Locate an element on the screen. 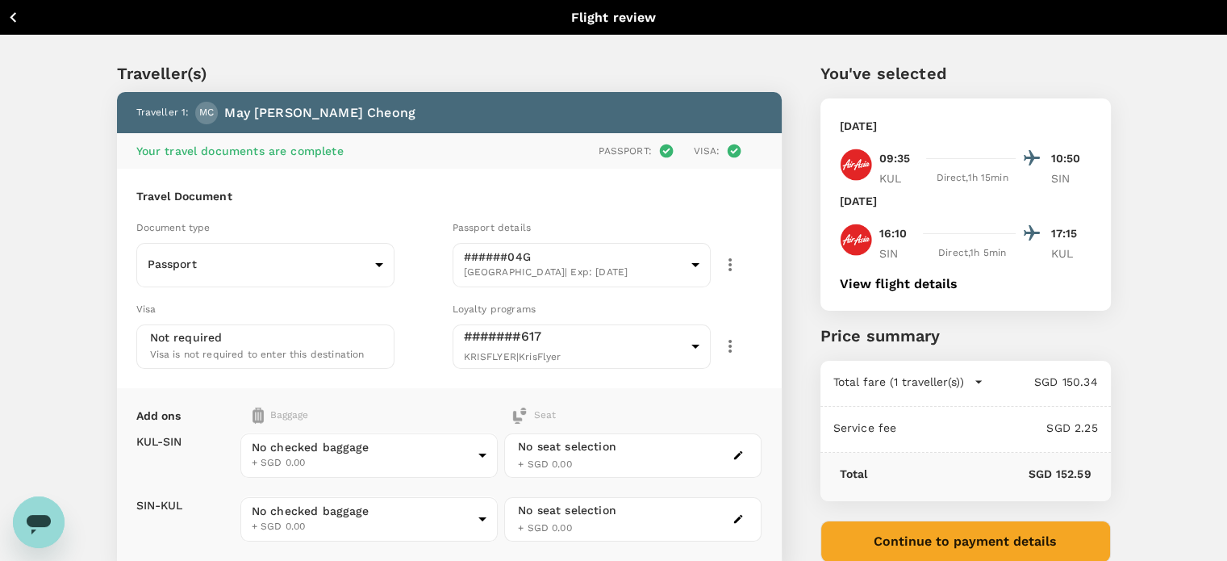  p: Traveller(s) is located at coordinates (449, 73).